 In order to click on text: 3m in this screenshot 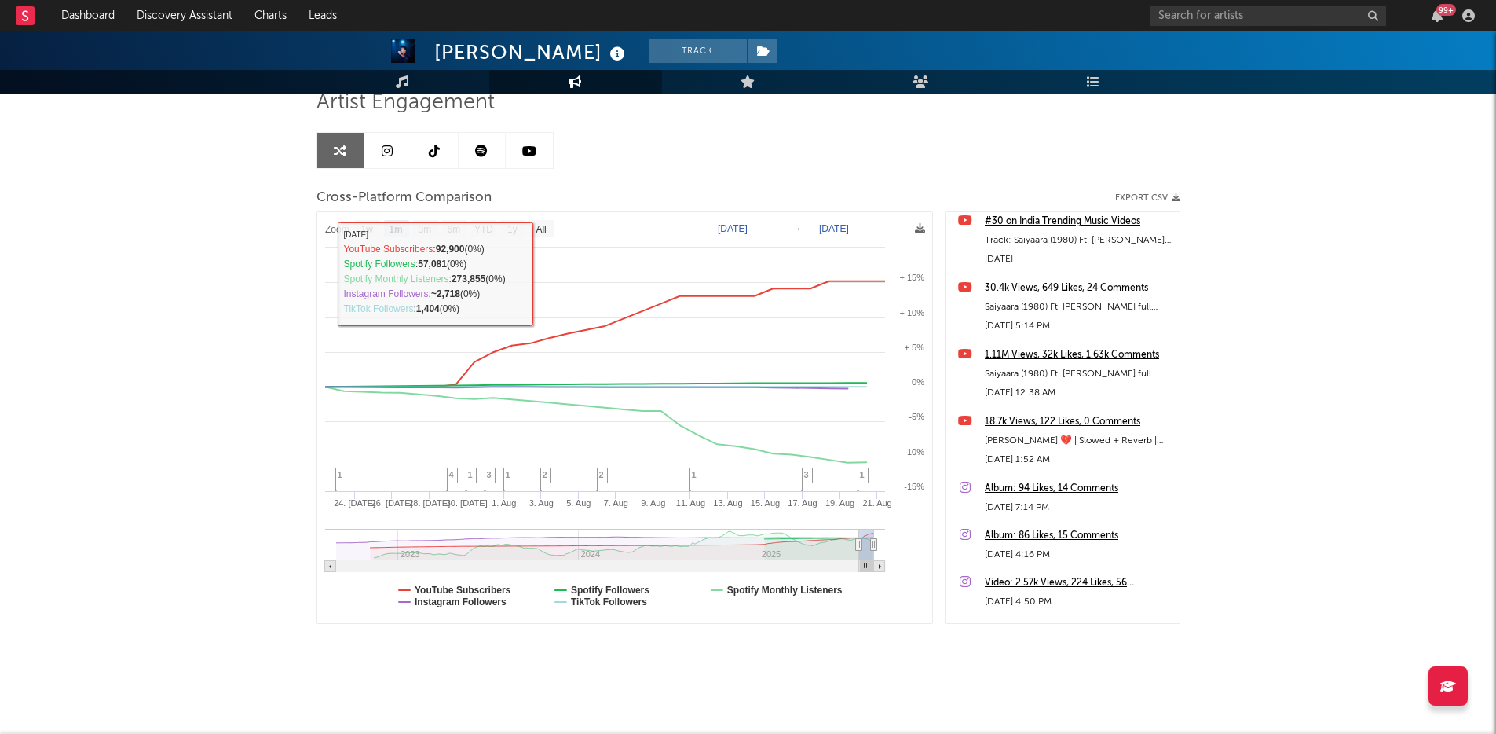, I will do `click(424, 229)`.